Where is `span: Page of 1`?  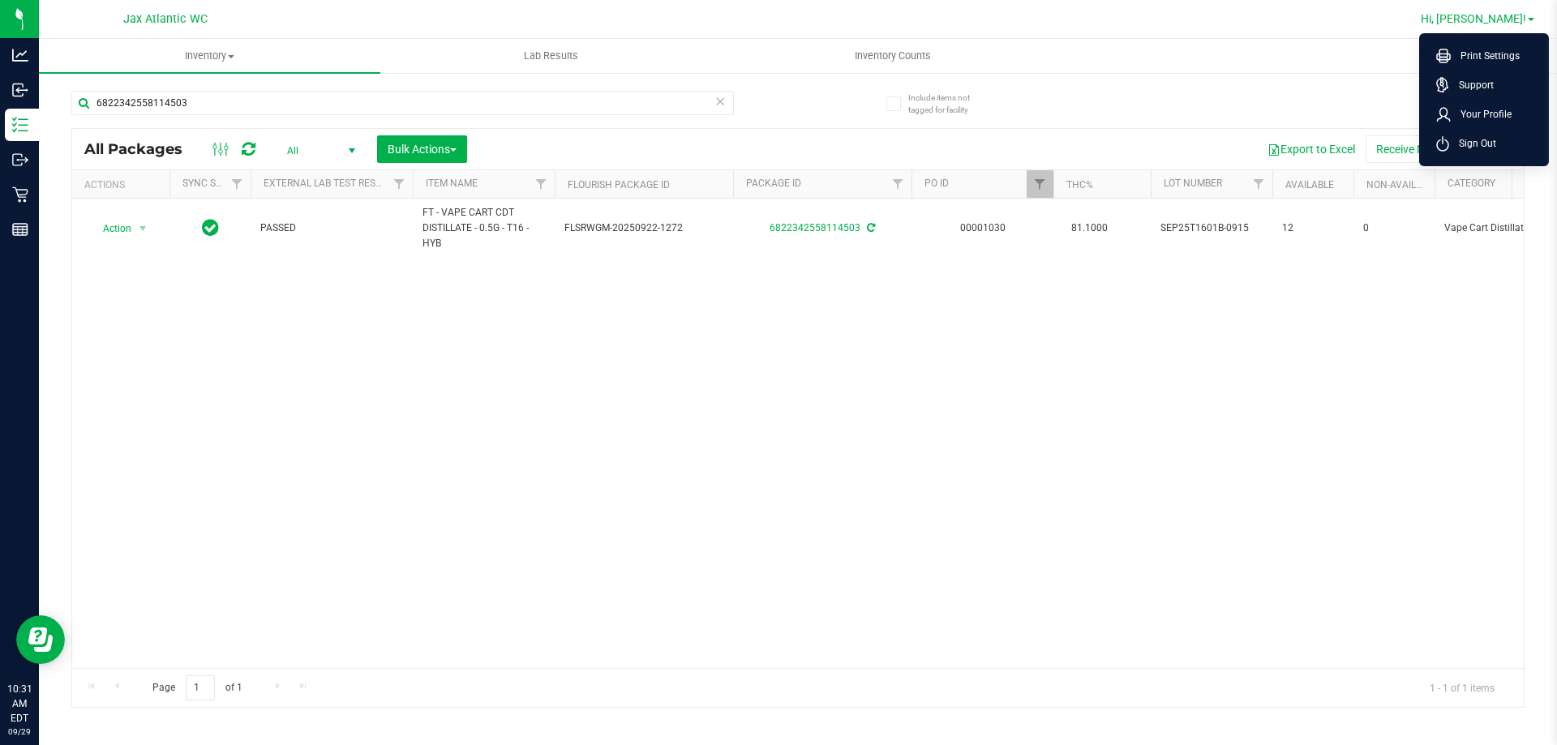
span: Page of 1 is located at coordinates (197, 688).